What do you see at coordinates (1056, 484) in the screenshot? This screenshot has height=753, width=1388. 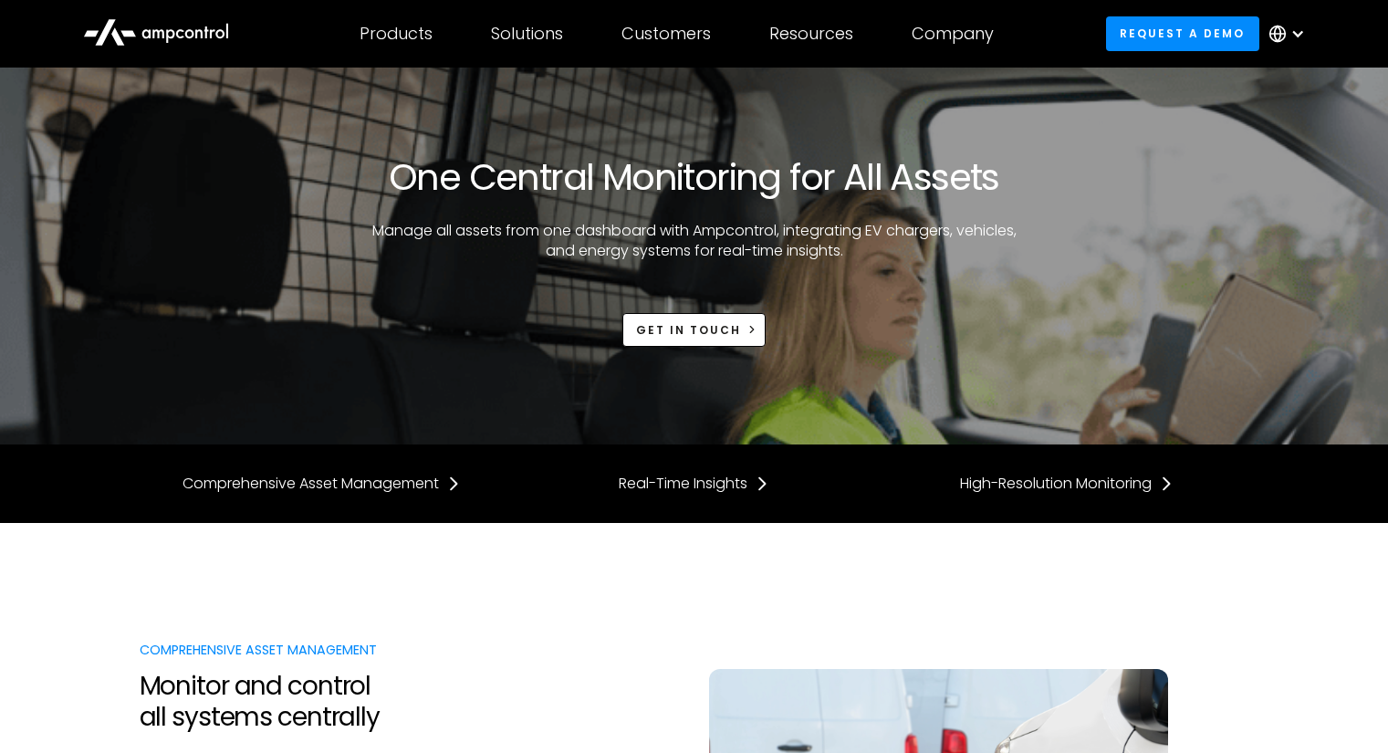 I see `div: High-Resolution Monitoring` at bounding box center [1056, 484].